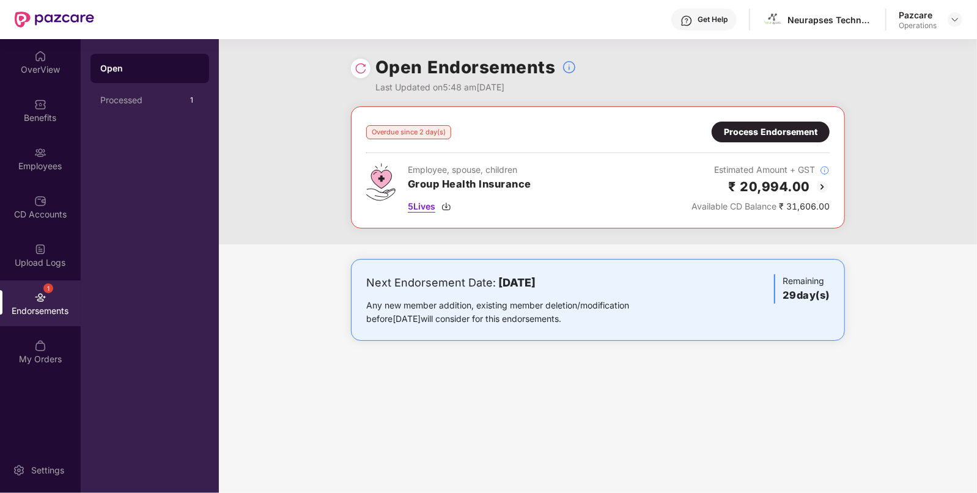  I want to click on h3: 29 day(s), so click(806, 296).